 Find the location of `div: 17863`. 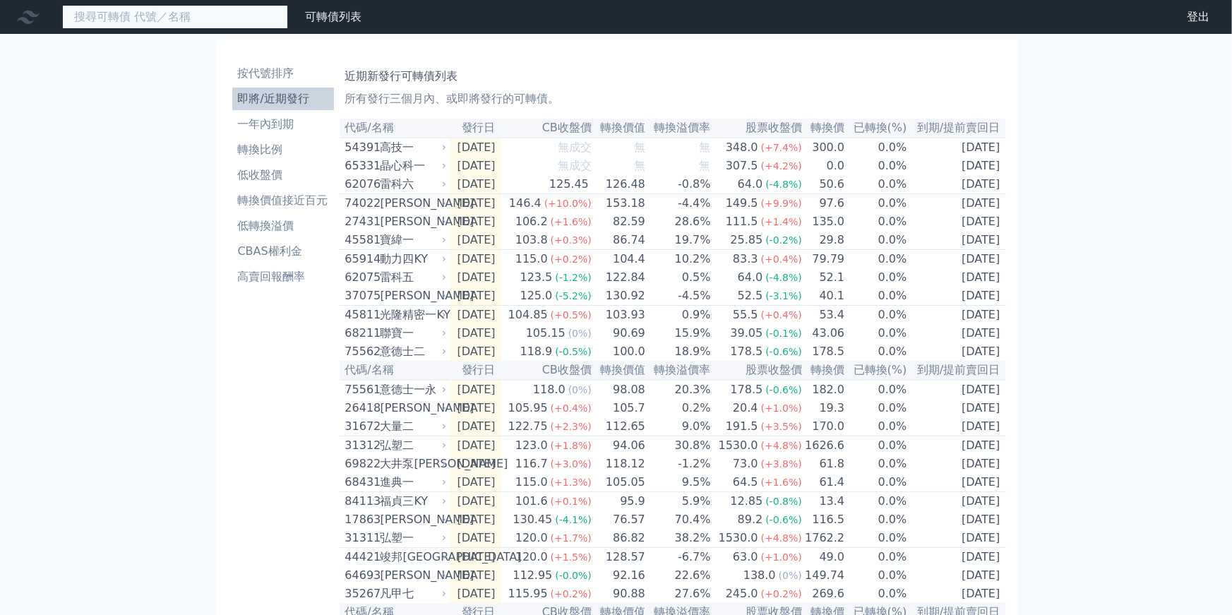

div: 17863 is located at coordinates (361, 520).